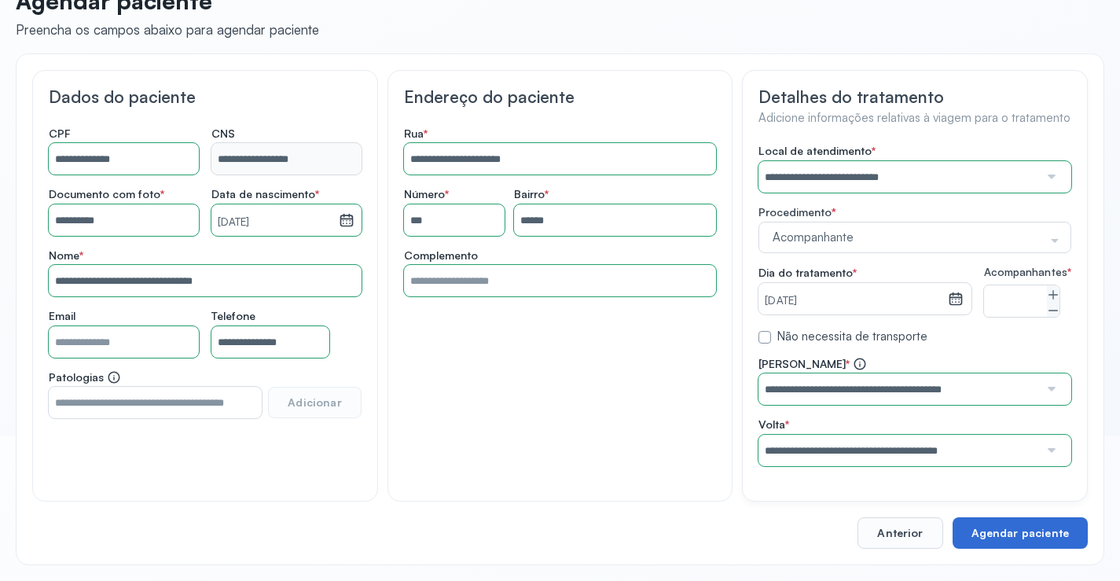 This screenshot has height=581, width=1120. Describe the element at coordinates (907, 237) in the screenshot. I see `span: Acompanhante` at that location.